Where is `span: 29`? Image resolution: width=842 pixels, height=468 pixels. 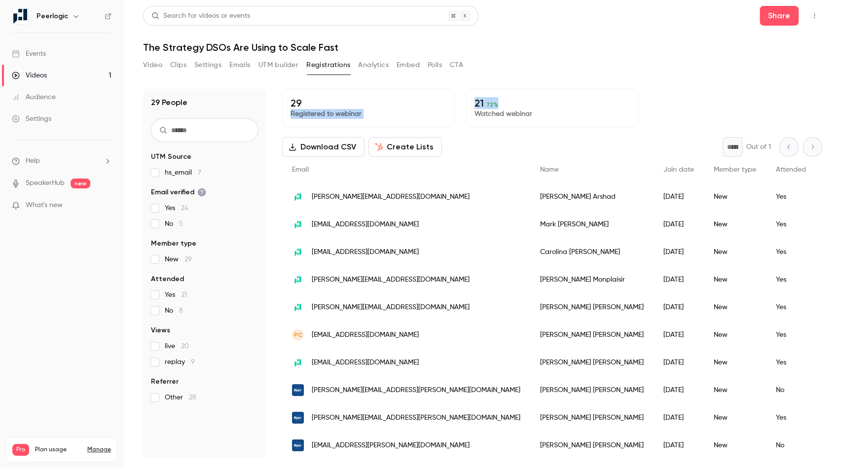 span: 29 is located at coordinates (188, 259).